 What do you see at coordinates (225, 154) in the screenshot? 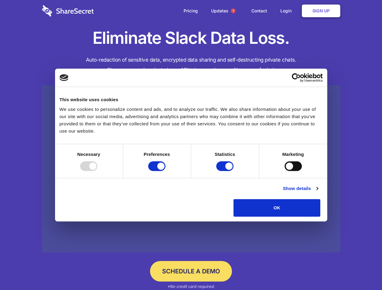
I see `strong: Statistics` at bounding box center [225, 154].